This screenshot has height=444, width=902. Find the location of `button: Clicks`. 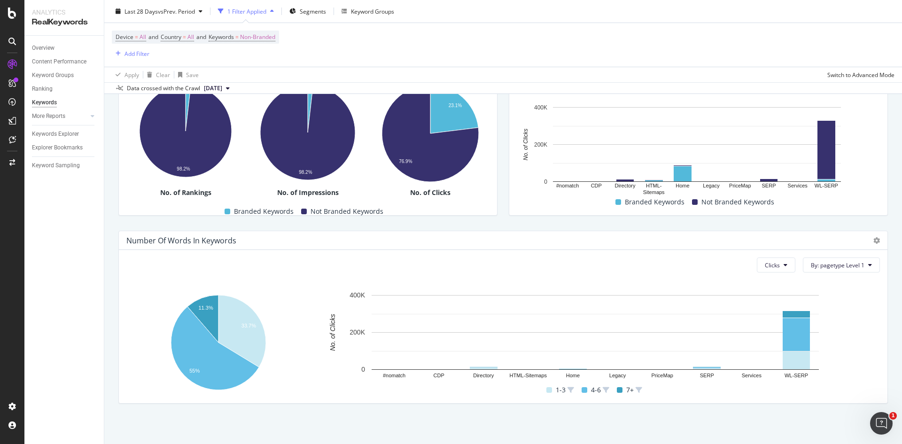

button: Clicks is located at coordinates (776, 265).